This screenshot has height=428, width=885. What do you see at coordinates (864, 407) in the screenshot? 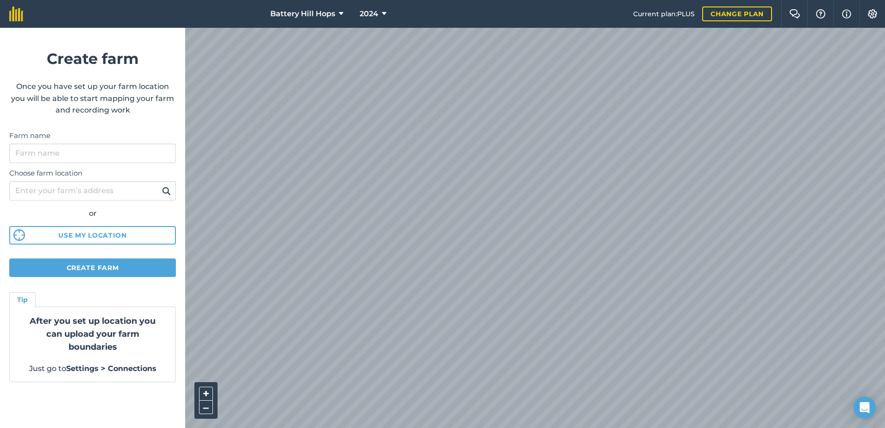
I see `div: Open Intercom Messenger` at bounding box center [864, 407].